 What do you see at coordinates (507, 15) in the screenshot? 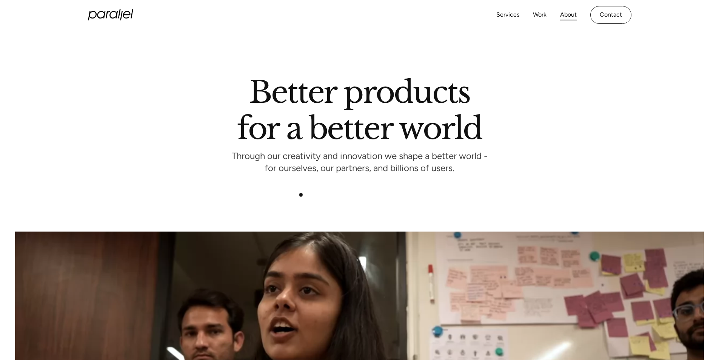
I see `a: Services` at bounding box center [507, 15].